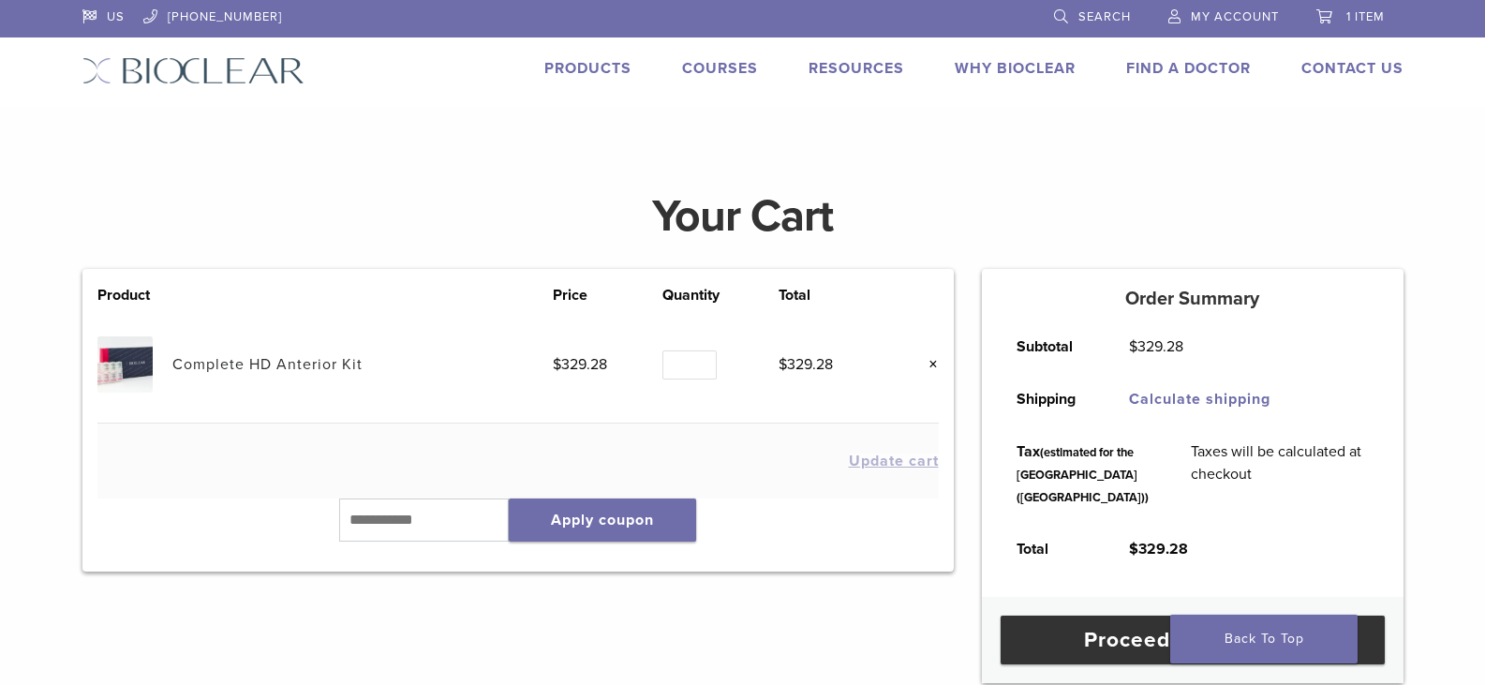 This screenshot has height=685, width=1485. I want to click on a: Proceed to checkout, so click(1192, 640).